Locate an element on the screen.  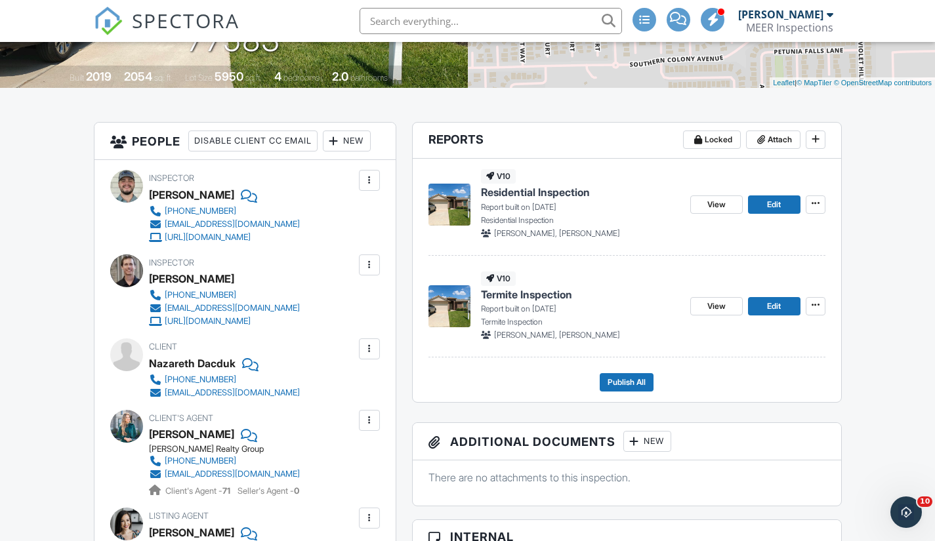
span: bathrooms is located at coordinates (369, 77).